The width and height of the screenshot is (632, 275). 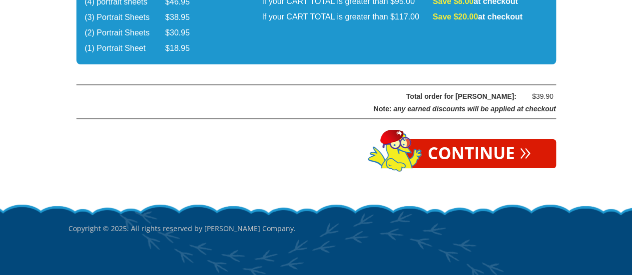 I want to click on td: If your CART TOTAL is greater than $117.00, so click(x=347, y=17).